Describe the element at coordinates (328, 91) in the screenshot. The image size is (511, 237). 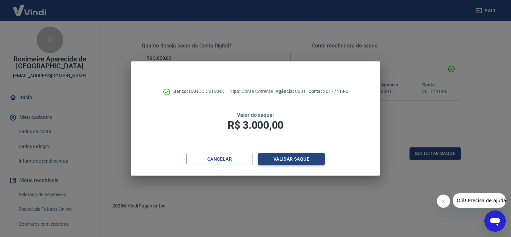
I see `p: 26177414-0` at that location.